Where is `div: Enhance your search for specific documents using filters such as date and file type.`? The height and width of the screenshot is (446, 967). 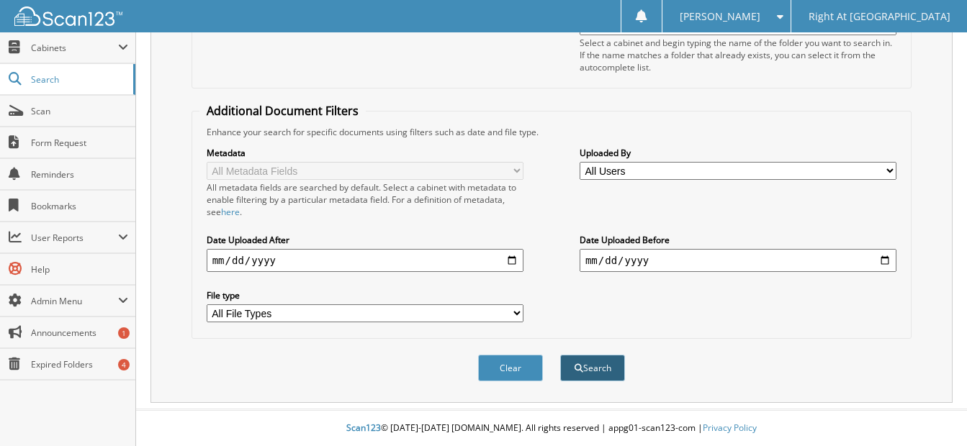 div: Enhance your search for specific documents using filters such as date and file type. is located at coordinates (551, 132).